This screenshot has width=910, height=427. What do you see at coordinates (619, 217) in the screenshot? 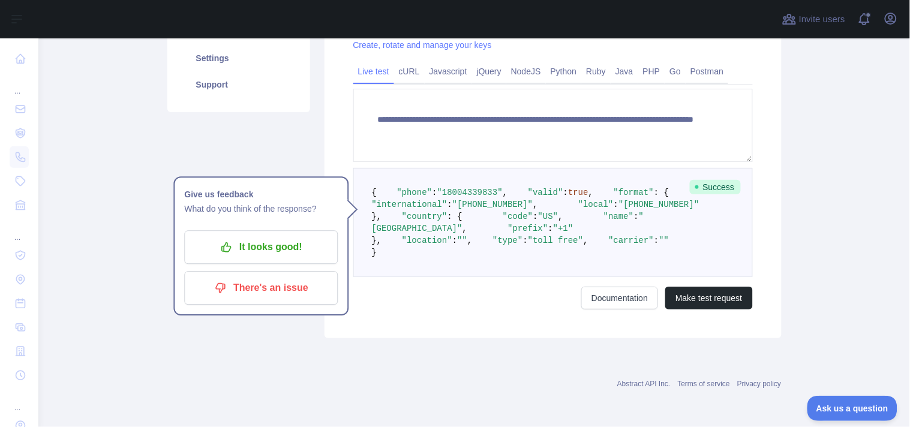
I see `span: "name"` at bounding box center [619, 217].